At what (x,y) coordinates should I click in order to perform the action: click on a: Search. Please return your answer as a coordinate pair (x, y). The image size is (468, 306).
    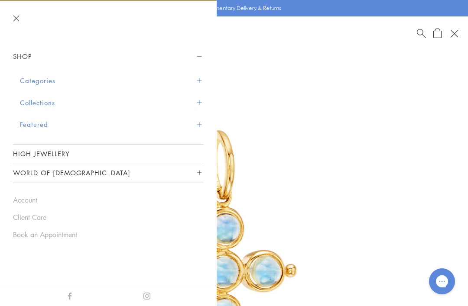
    Looking at the image, I should click on (421, 33).